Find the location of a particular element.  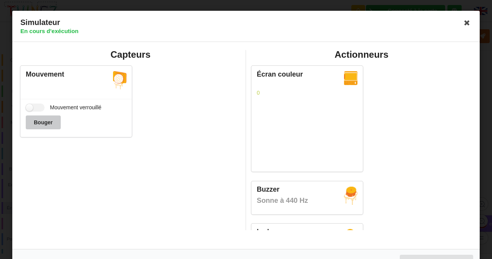

div: 0 is located at coordinates (307, 128).